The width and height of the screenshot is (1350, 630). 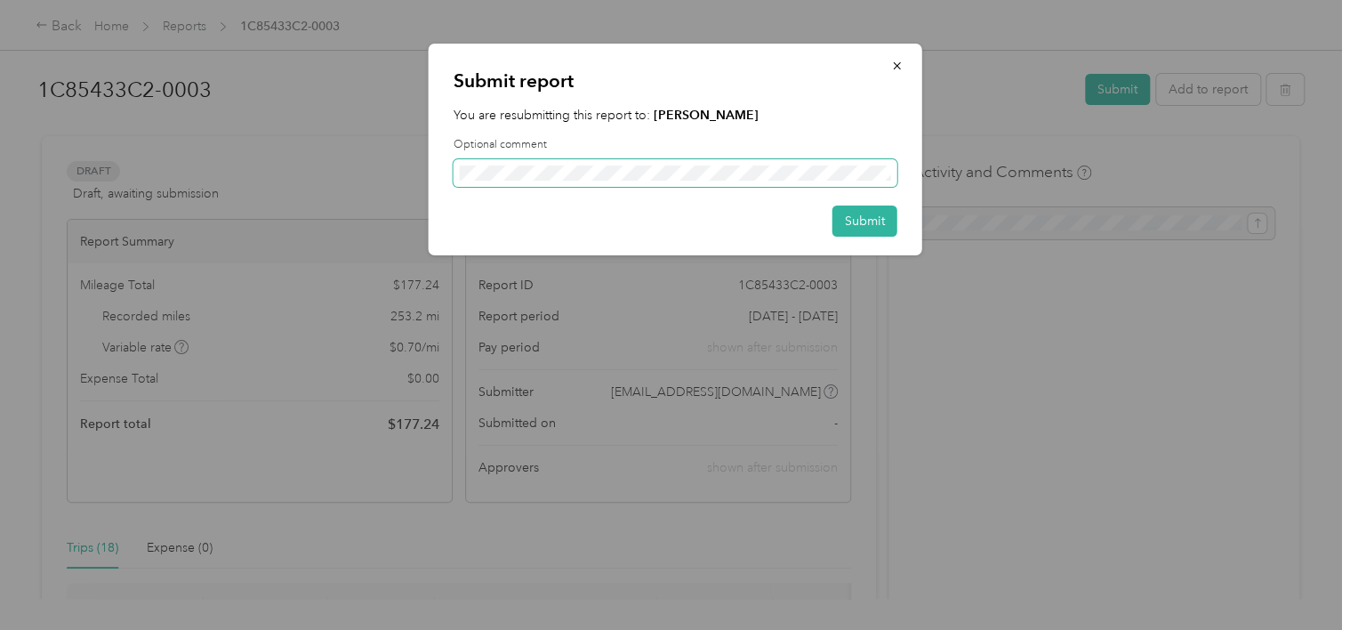 I want to click on p: Submit report, so click(x=675, y=81).